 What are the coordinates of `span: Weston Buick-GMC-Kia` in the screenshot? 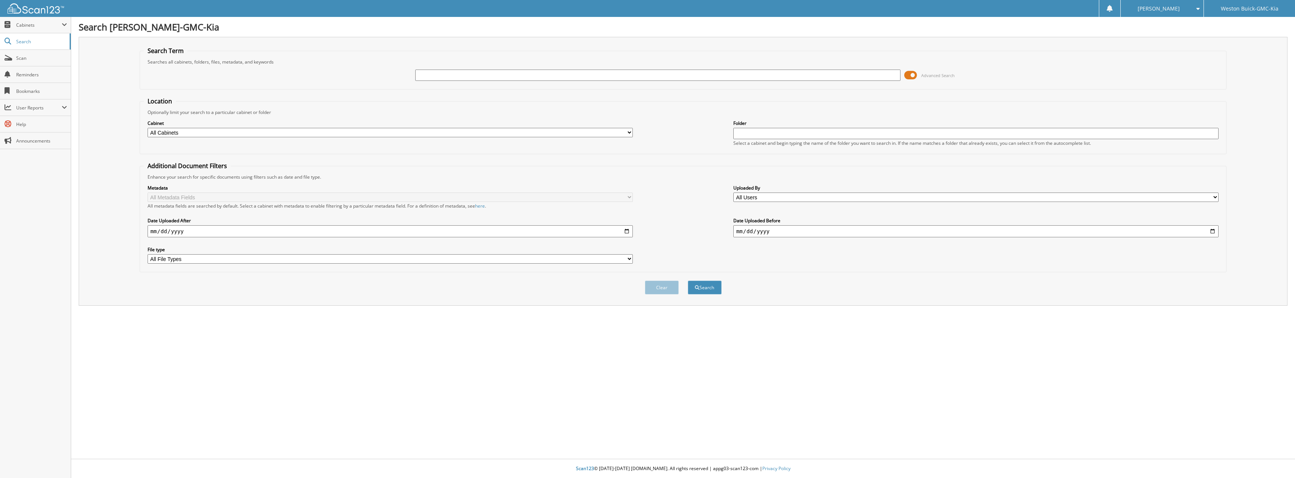 It's located at (1249, 9).